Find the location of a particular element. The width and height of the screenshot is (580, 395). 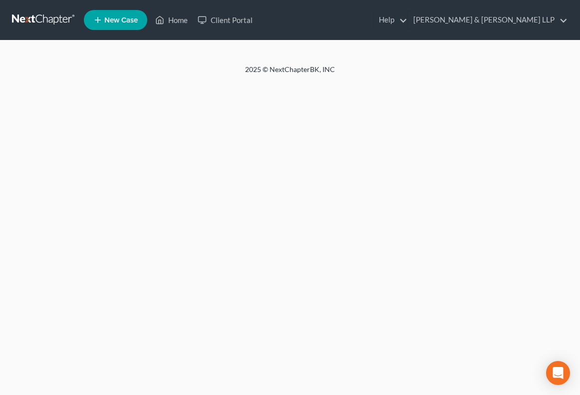

div: Open Intercom Messenger is located at coordinates (558, 373).